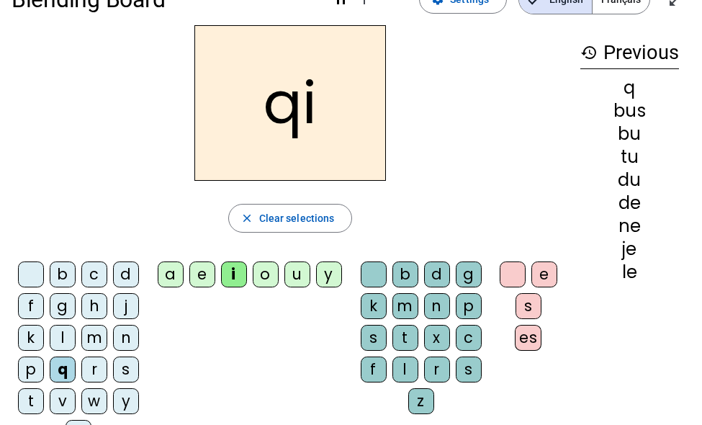 Image resolution: width=702 pixels, height=425 pixels. I want to click on span: Clear selections, so click(297, 218).